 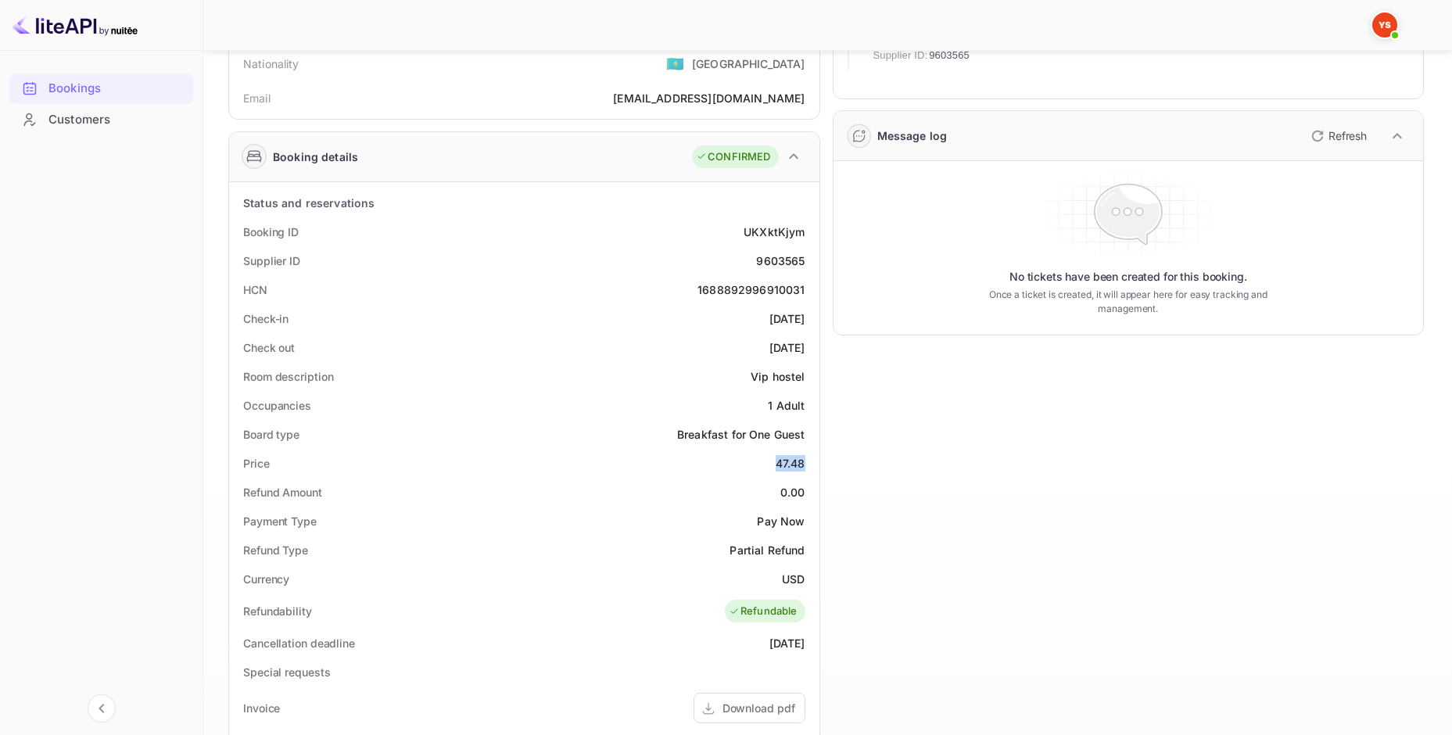 What do you see at coordinates (900, 55) in the screenshot?
I see `span: Supplier ID:` at bounding box center [900, 55].